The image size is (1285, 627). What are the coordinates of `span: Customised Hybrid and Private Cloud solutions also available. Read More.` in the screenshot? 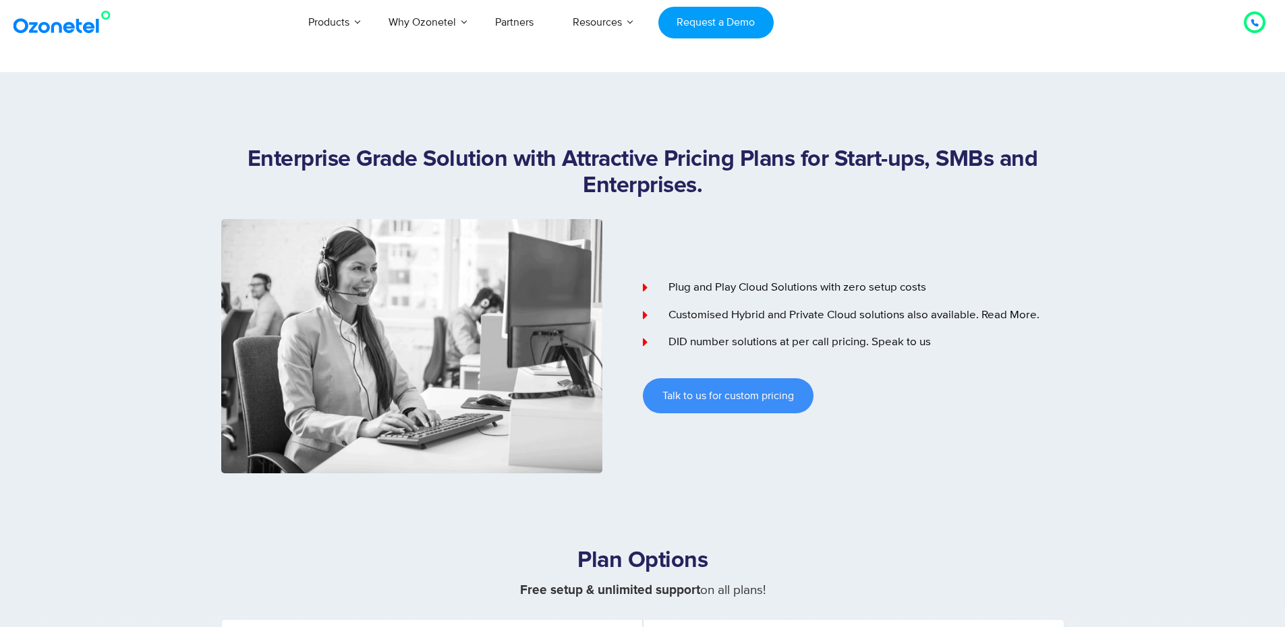 It's located at (852, 316).